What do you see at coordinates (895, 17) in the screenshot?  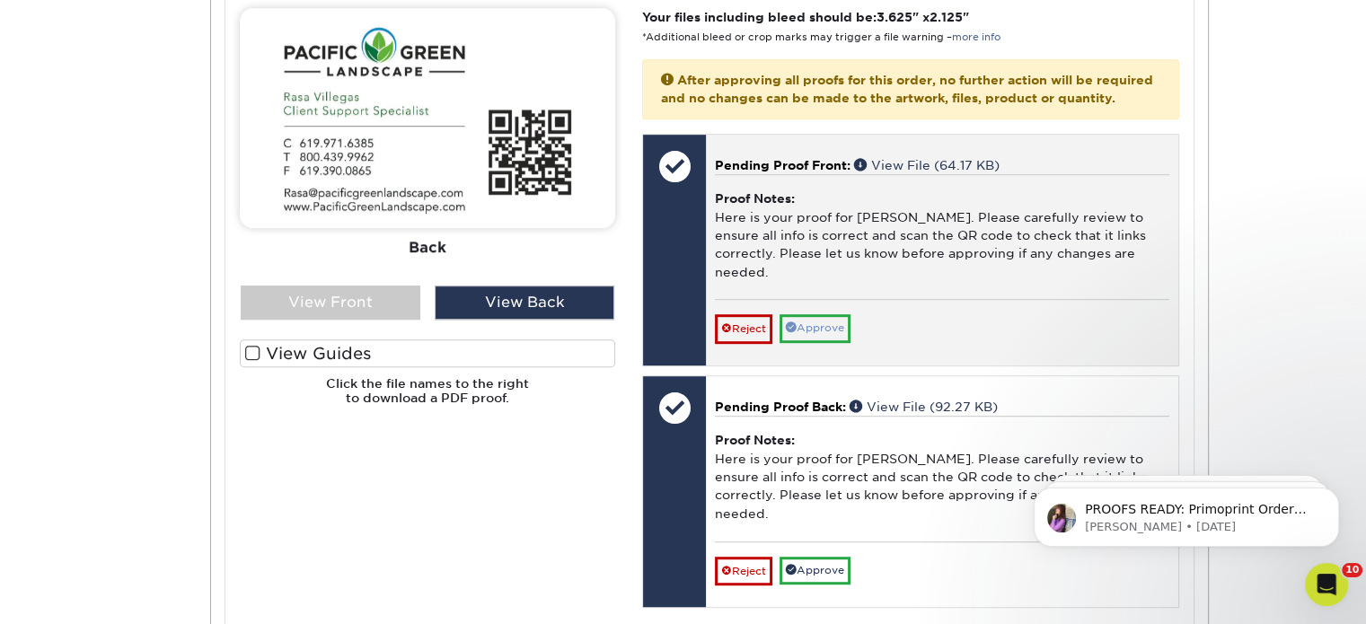 I see `span: 3.625` at bounding box center [895, 17].